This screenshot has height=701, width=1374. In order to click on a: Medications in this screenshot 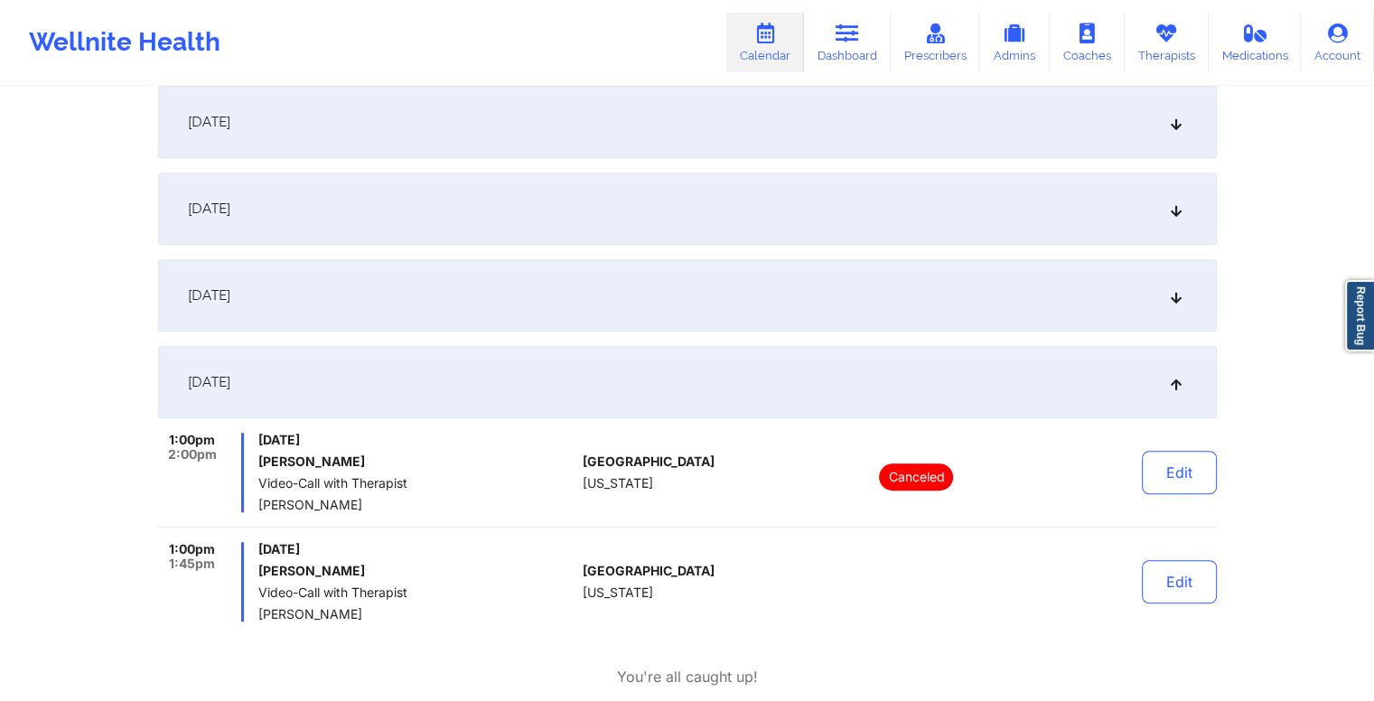, I will do `click(1255, 42)`.